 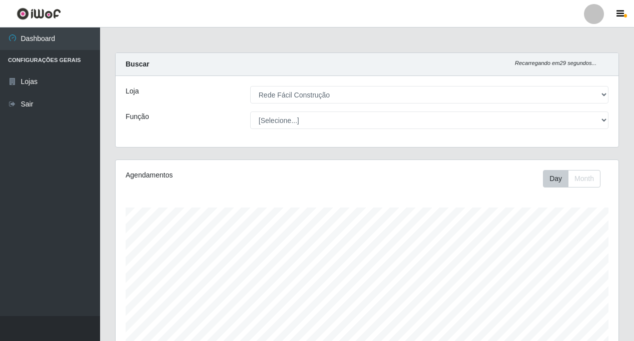 I want to click on div: First group, so click(x=572, y=179).